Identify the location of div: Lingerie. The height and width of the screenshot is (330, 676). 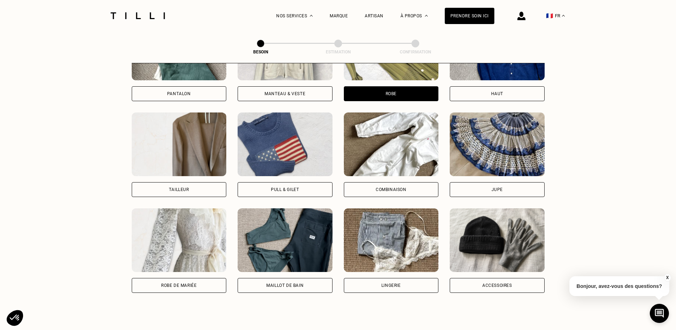
(391, 286).